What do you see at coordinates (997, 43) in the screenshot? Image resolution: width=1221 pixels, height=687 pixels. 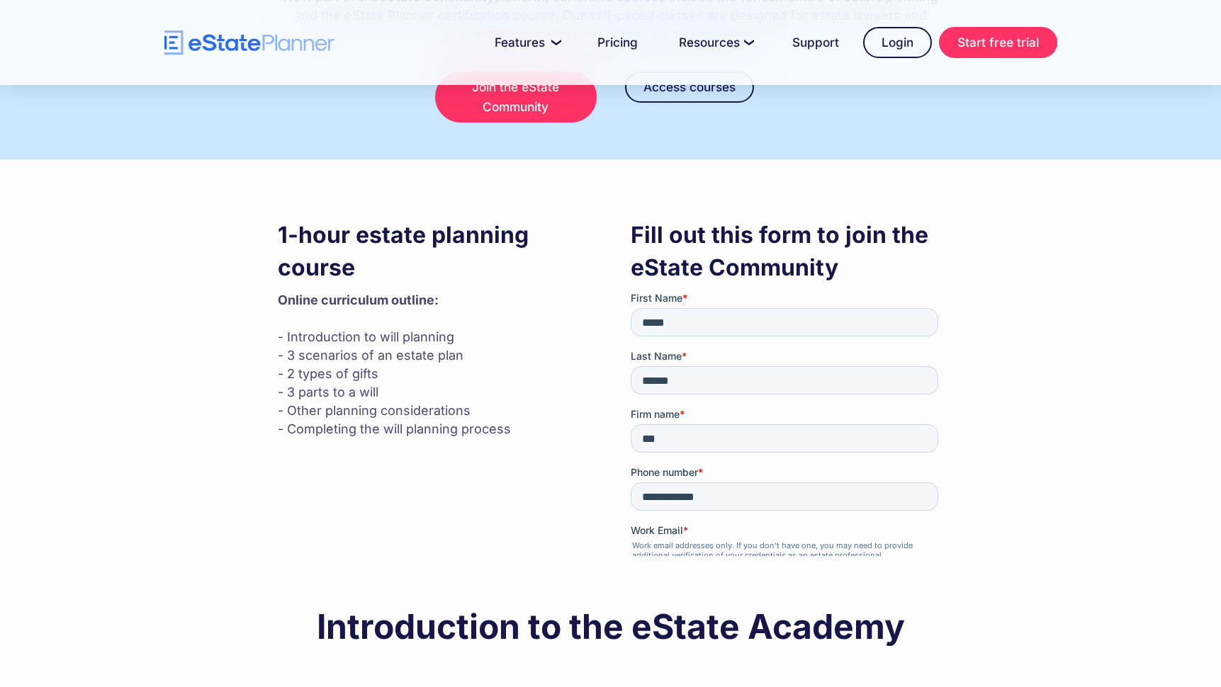 I see `a: Start free trial` at bounding box center [997, 43].